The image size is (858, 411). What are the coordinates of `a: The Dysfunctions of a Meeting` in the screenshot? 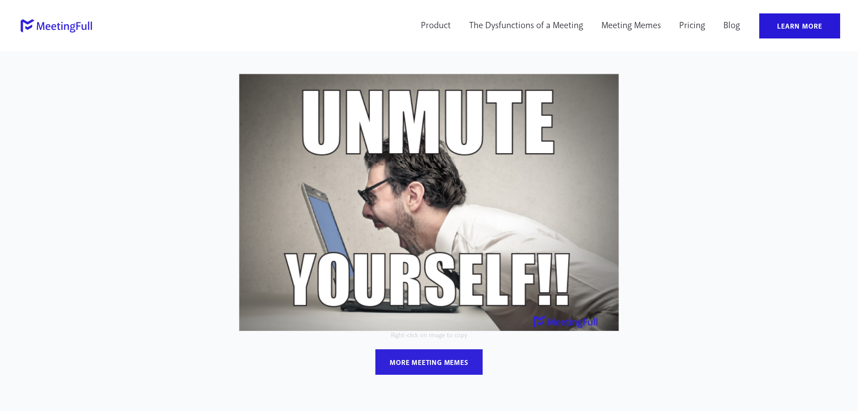 It's located at (526, 26).